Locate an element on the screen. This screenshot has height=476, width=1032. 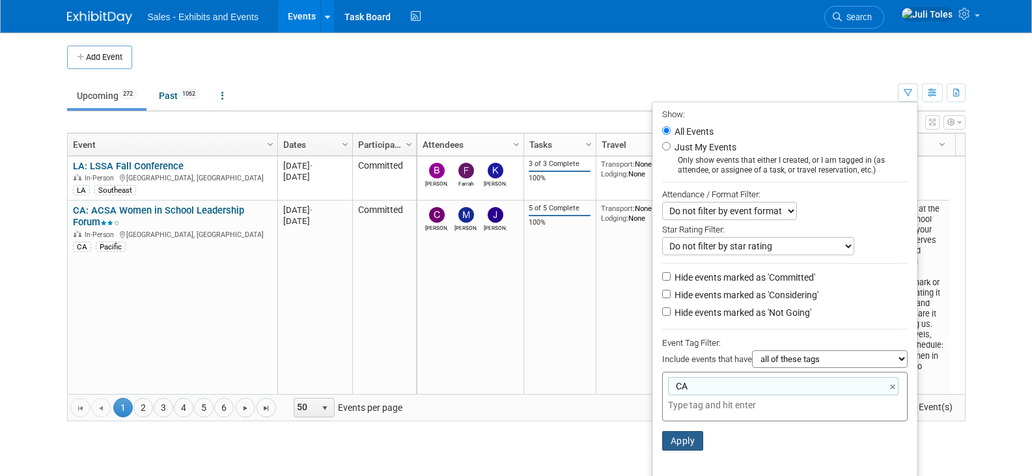
img: Bruce Boyet is located at coordinates (437, 171).